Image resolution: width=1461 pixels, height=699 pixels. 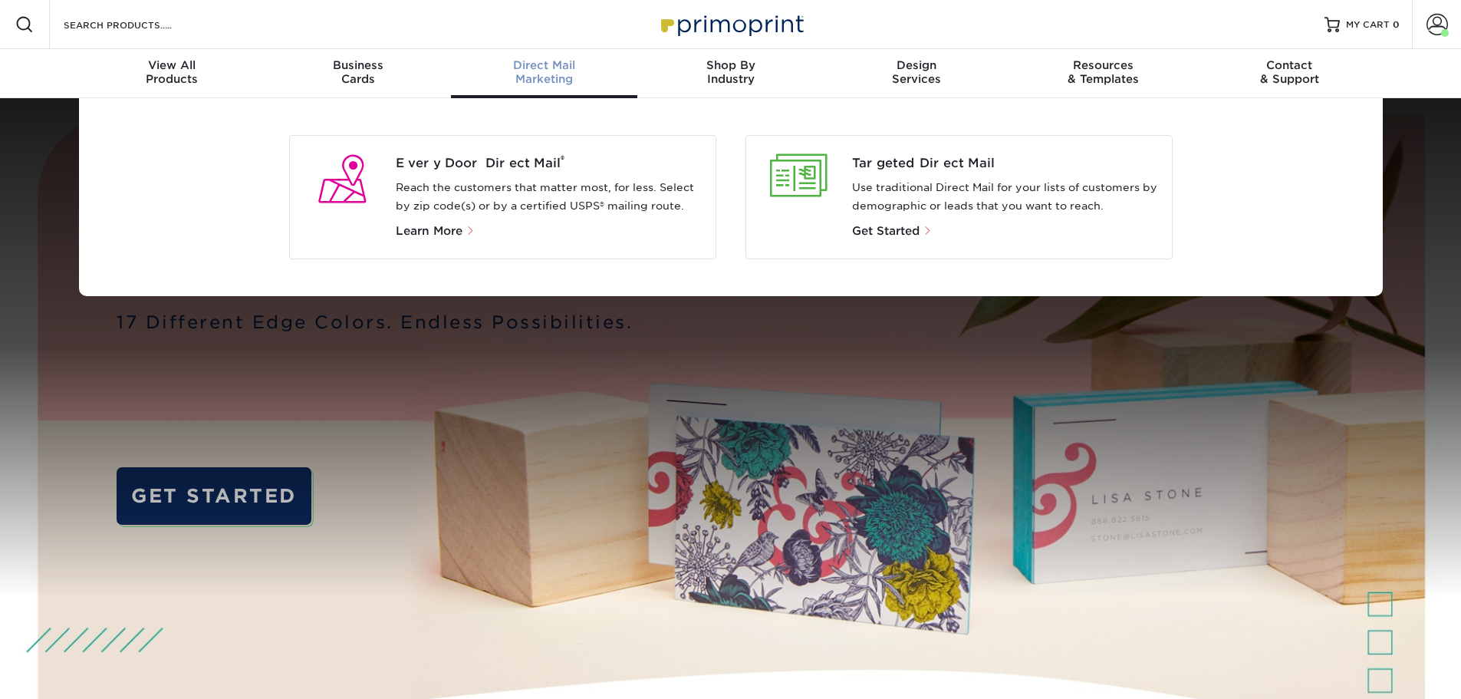 What do you see at coordinates (731, 24) in the screenshot?
I see `img: Primoprint` at bounding box center [731, 24].